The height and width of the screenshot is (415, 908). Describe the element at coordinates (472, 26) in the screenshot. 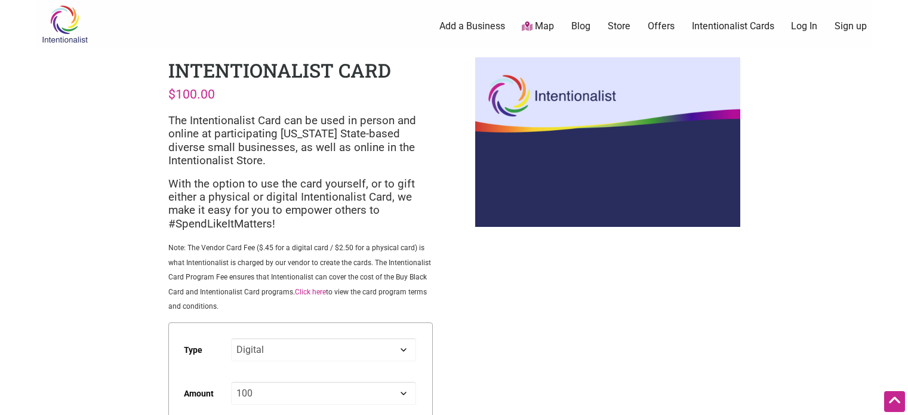

I see `a: Add a Business` at that location.